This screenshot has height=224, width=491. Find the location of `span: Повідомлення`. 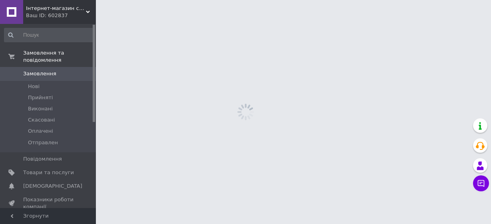

span: Повідомлення is located at coordinates (42, 159).